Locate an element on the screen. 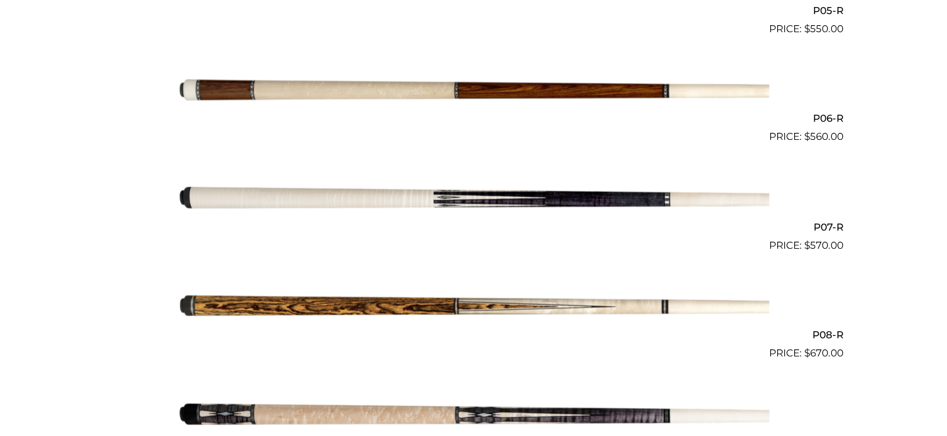 This screenshot has height=436, width=947. img: P07-R is located at coordinates (474, 198).